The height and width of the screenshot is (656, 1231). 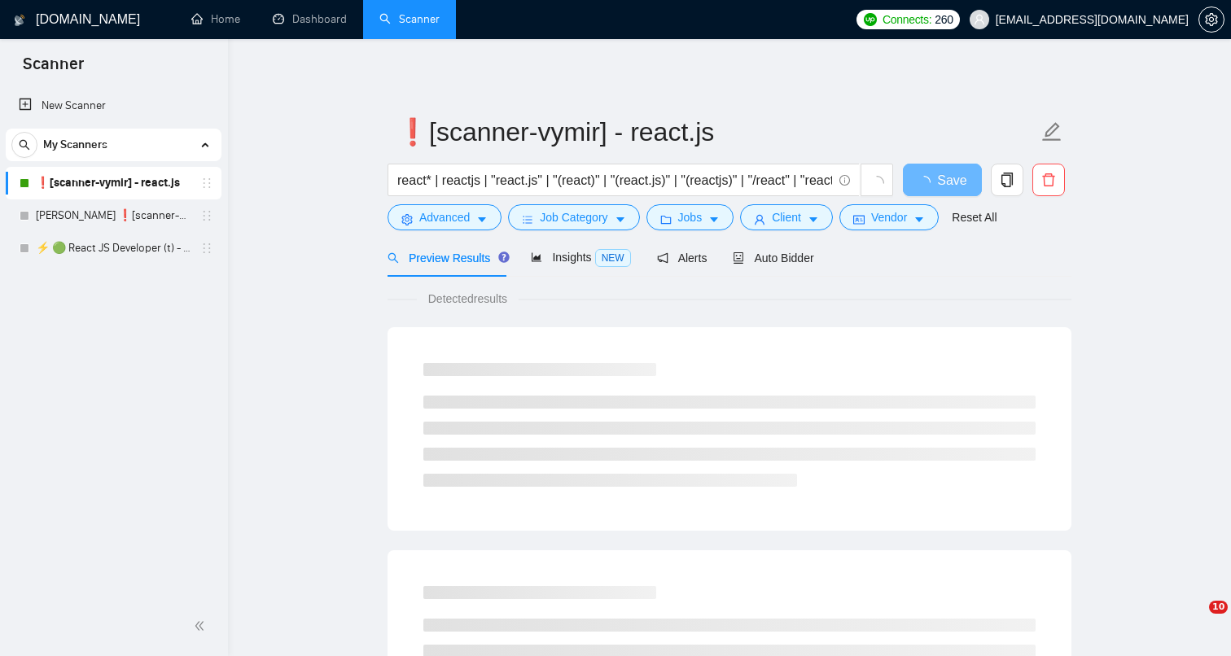 I want to click on span: Auto Bidder, so click(x=773, y=258).